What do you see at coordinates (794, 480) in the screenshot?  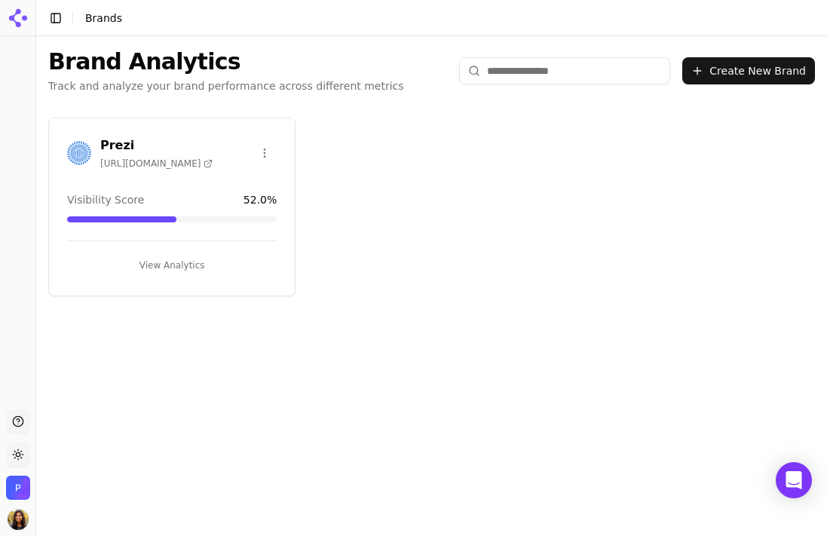 I see `div: Open Intercom Messenger` at bounding box center [794, 480].